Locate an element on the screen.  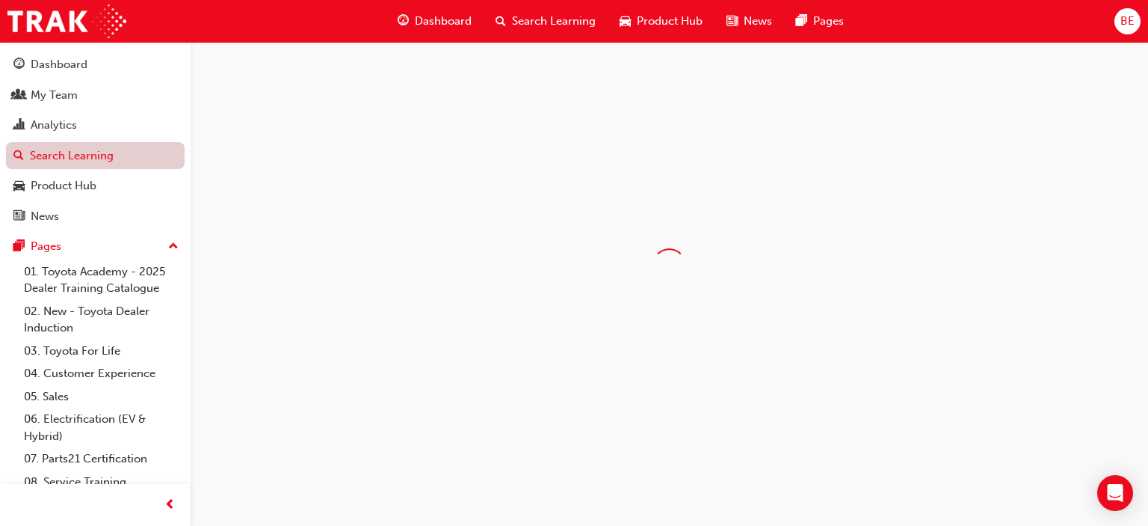
span: up-icon is located at coordinates (173, 247).